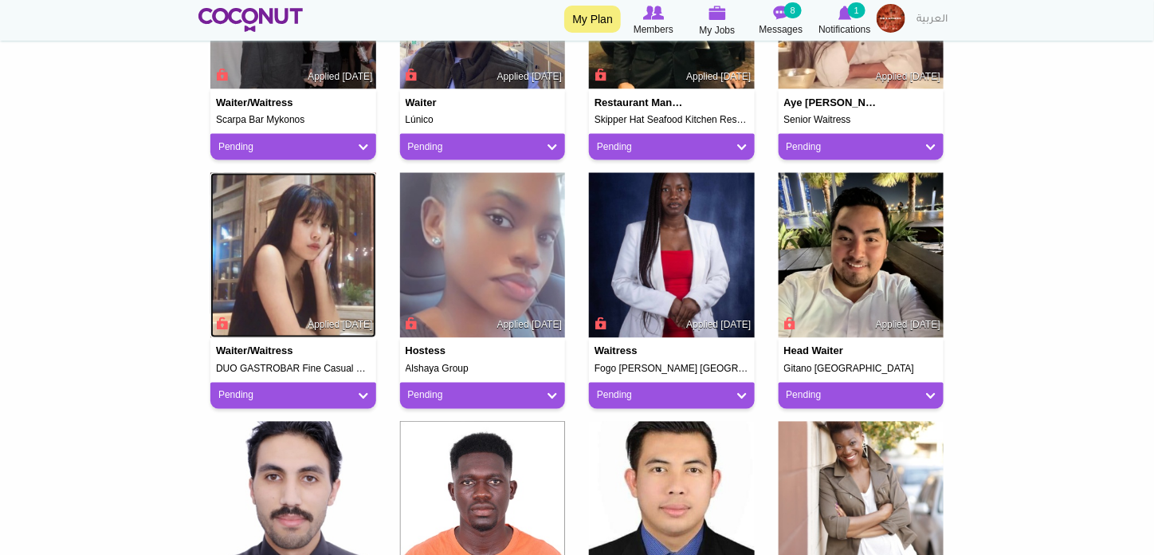 The width and height of the screenshot is (1154, 555). I want to click on a: العربية, so click(932, 20).